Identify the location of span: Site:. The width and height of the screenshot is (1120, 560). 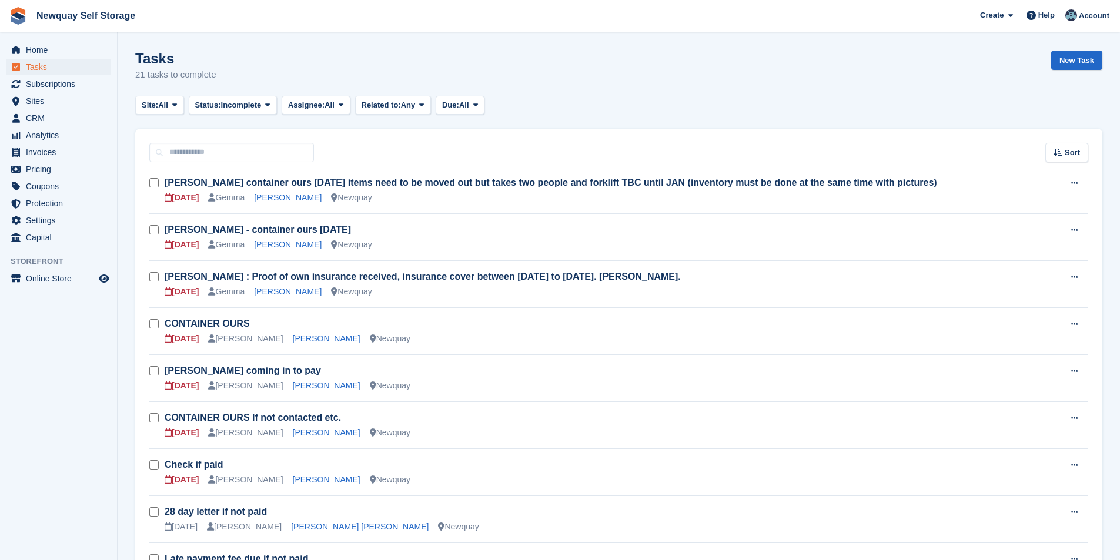
(150, 105).